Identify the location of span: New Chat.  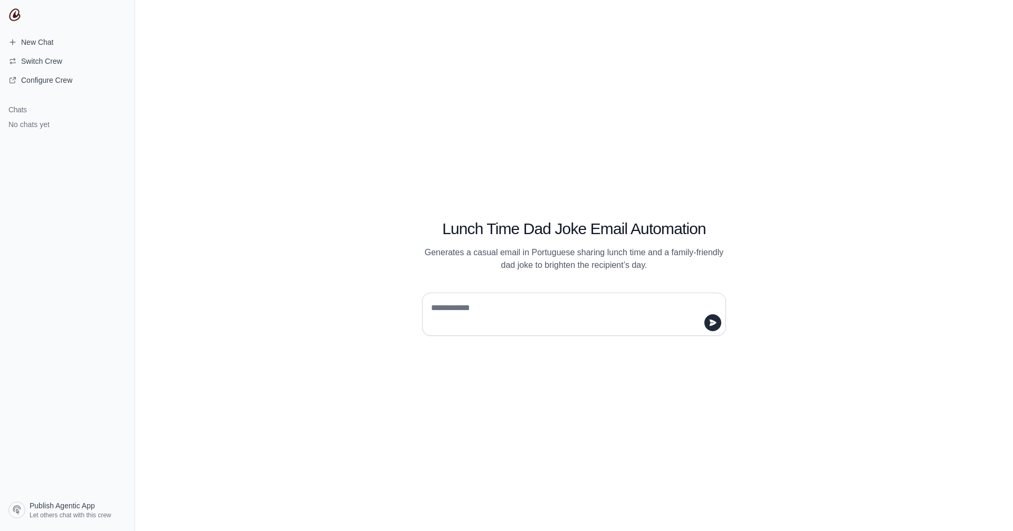
(37, 42).